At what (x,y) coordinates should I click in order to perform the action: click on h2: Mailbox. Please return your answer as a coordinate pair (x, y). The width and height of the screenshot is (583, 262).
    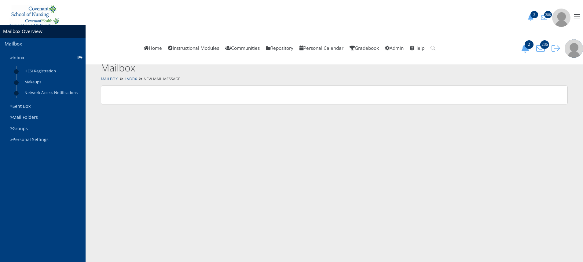
    Looking at the image, I should click on (281, 68).